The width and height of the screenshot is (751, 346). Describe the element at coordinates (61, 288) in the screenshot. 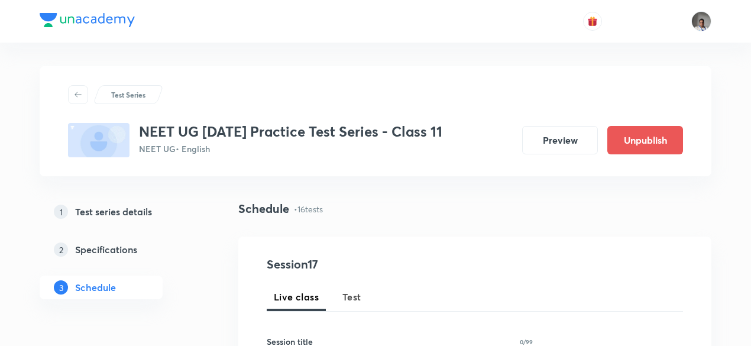

I see `p: 3` at that location.